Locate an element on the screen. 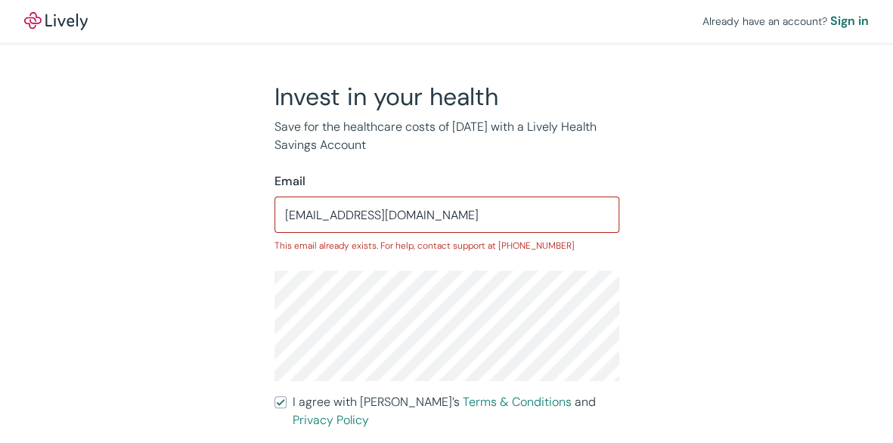 This screenshot has width=893, height=443. a: Terms & Conditions is located at coordinates (517, 401).